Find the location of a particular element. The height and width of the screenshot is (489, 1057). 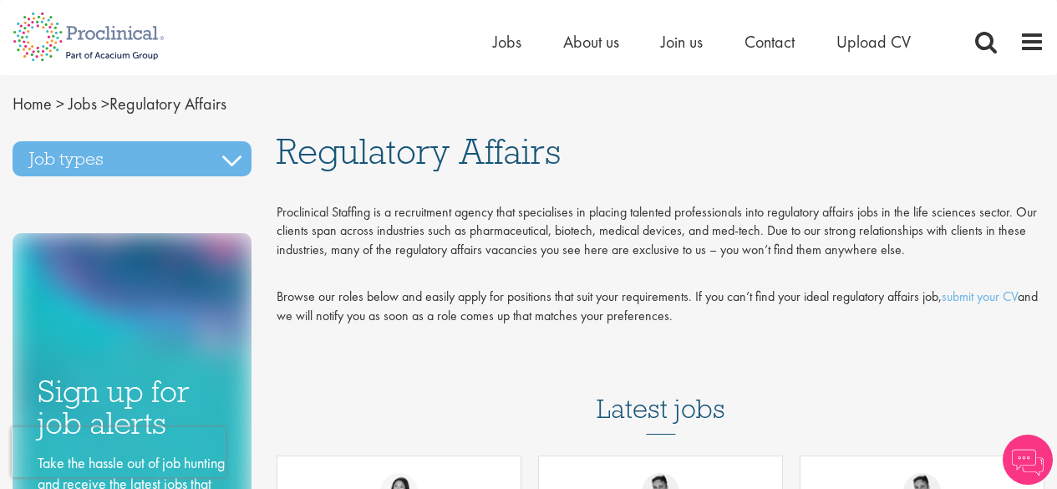

h3: Job types is located at coordinates (132, 159).